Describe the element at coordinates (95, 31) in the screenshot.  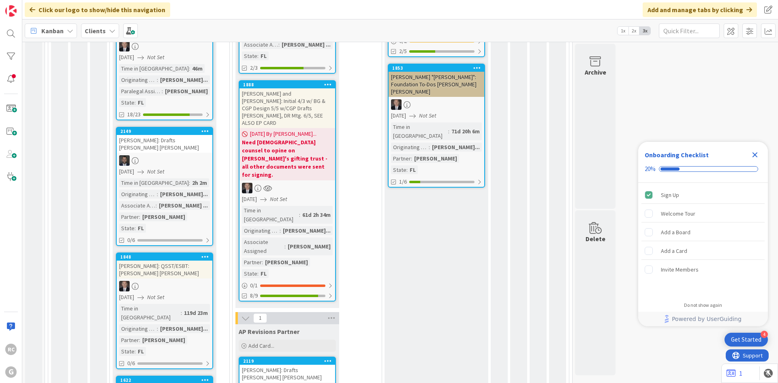
I see `b: Clients` at that location.